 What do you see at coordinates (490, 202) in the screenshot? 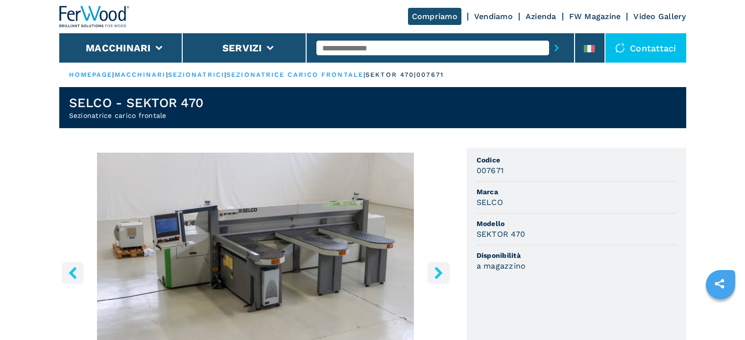
I see `h3: SELCO` at bounding box center [490, 202].